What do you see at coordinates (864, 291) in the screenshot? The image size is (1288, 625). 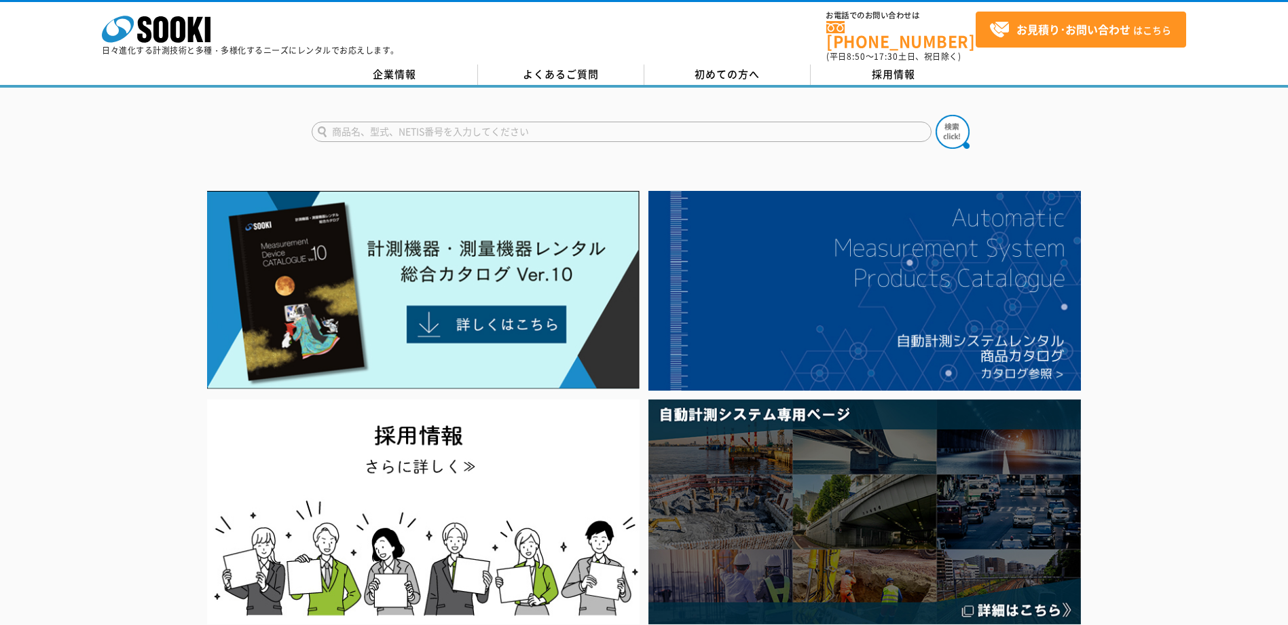 I see `img: 自動計測システムカタログ` at bounding box center [864, 291].